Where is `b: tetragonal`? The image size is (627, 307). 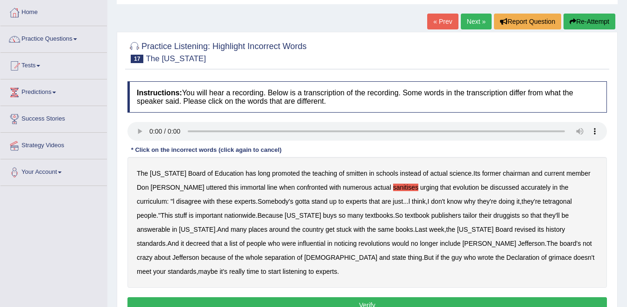
b: tetragonal is located at coordinates (558, 201).